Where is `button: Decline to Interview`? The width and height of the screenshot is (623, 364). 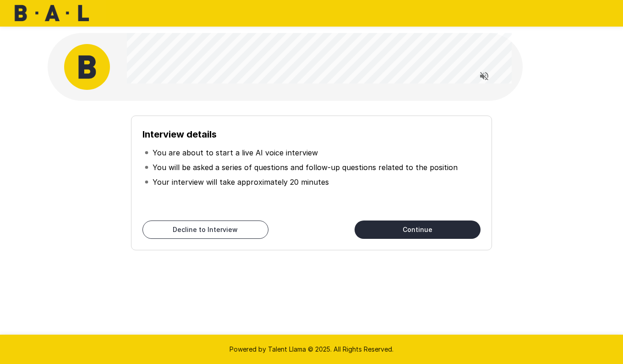
button: Decline to Interview is located at coordinates (205, 230).